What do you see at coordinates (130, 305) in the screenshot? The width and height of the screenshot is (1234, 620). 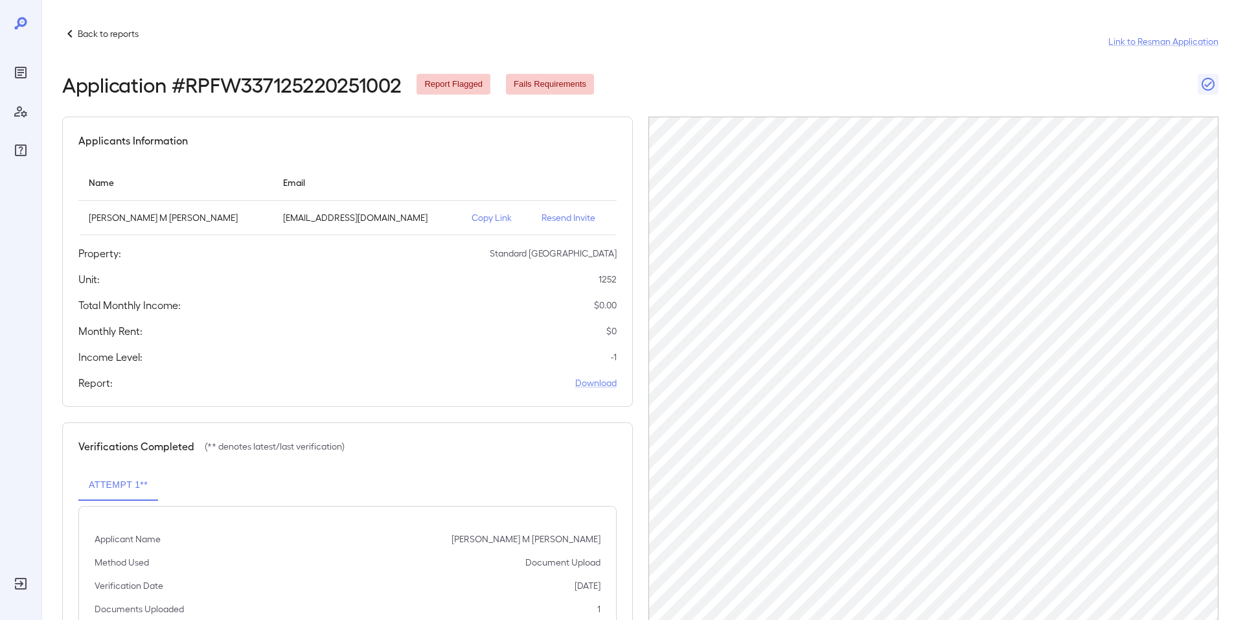 I see `h5: Total Monthly Income:` at bounding box center [130, 305].